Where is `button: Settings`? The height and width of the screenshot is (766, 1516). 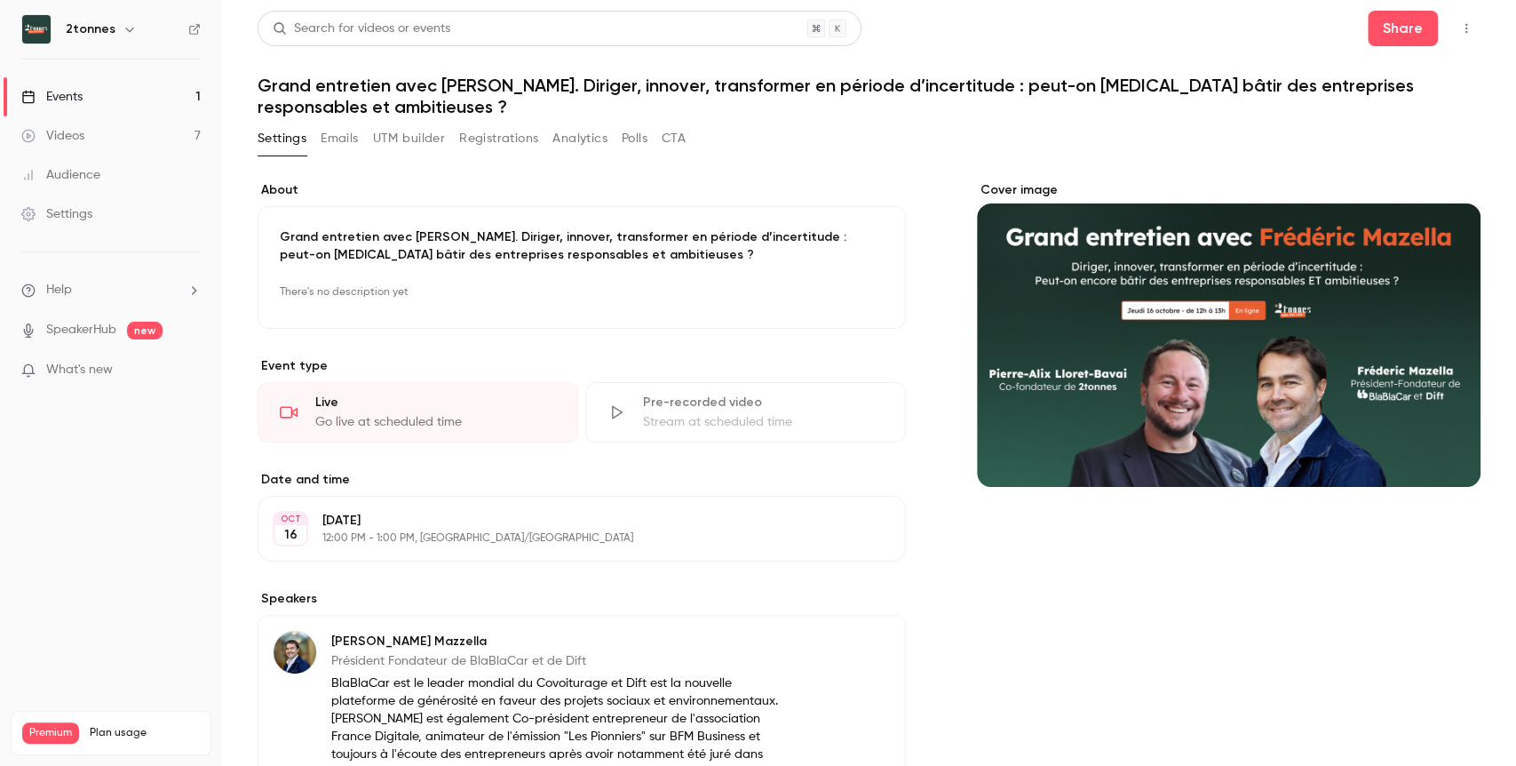 button: Settings is located at coordinates (282, 139).